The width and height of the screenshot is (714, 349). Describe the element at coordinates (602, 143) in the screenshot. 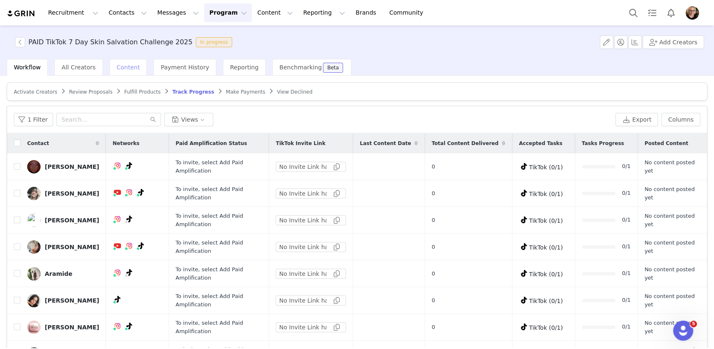

I see `span: Tasks Progress` at that location.